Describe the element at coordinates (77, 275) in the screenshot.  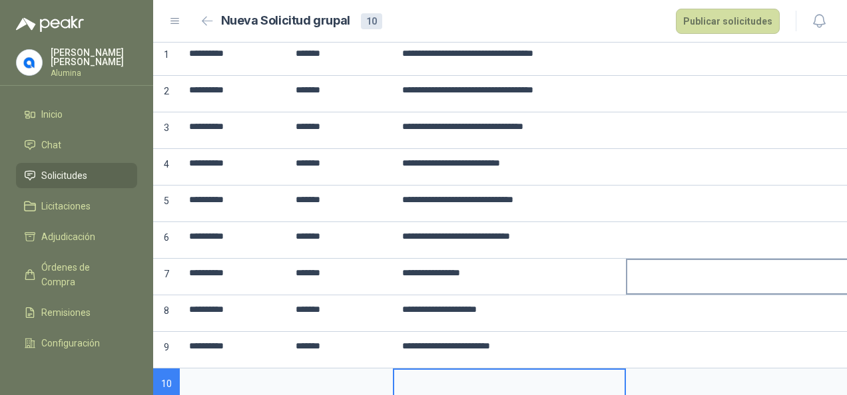
I see `a: Órdenes de Compra` at that location.